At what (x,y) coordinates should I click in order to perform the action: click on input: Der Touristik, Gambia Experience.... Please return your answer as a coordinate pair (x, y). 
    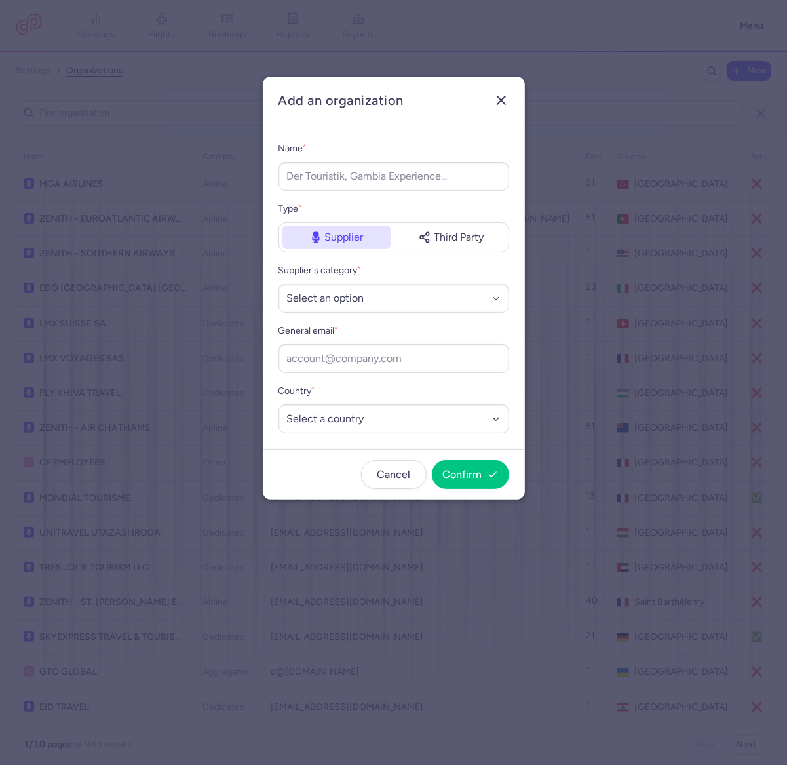
    Looking at the image, I should click on (394, 176).